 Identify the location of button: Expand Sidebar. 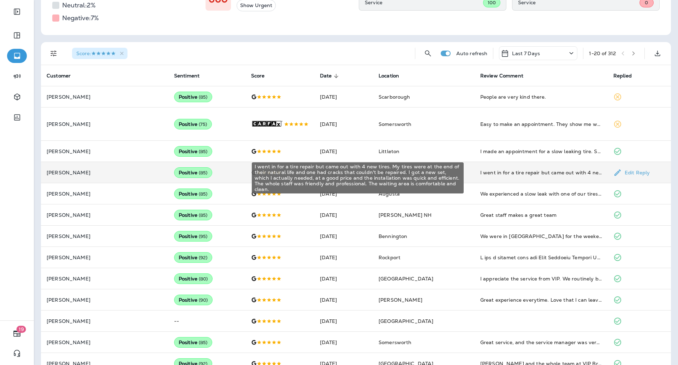
(17, 12).